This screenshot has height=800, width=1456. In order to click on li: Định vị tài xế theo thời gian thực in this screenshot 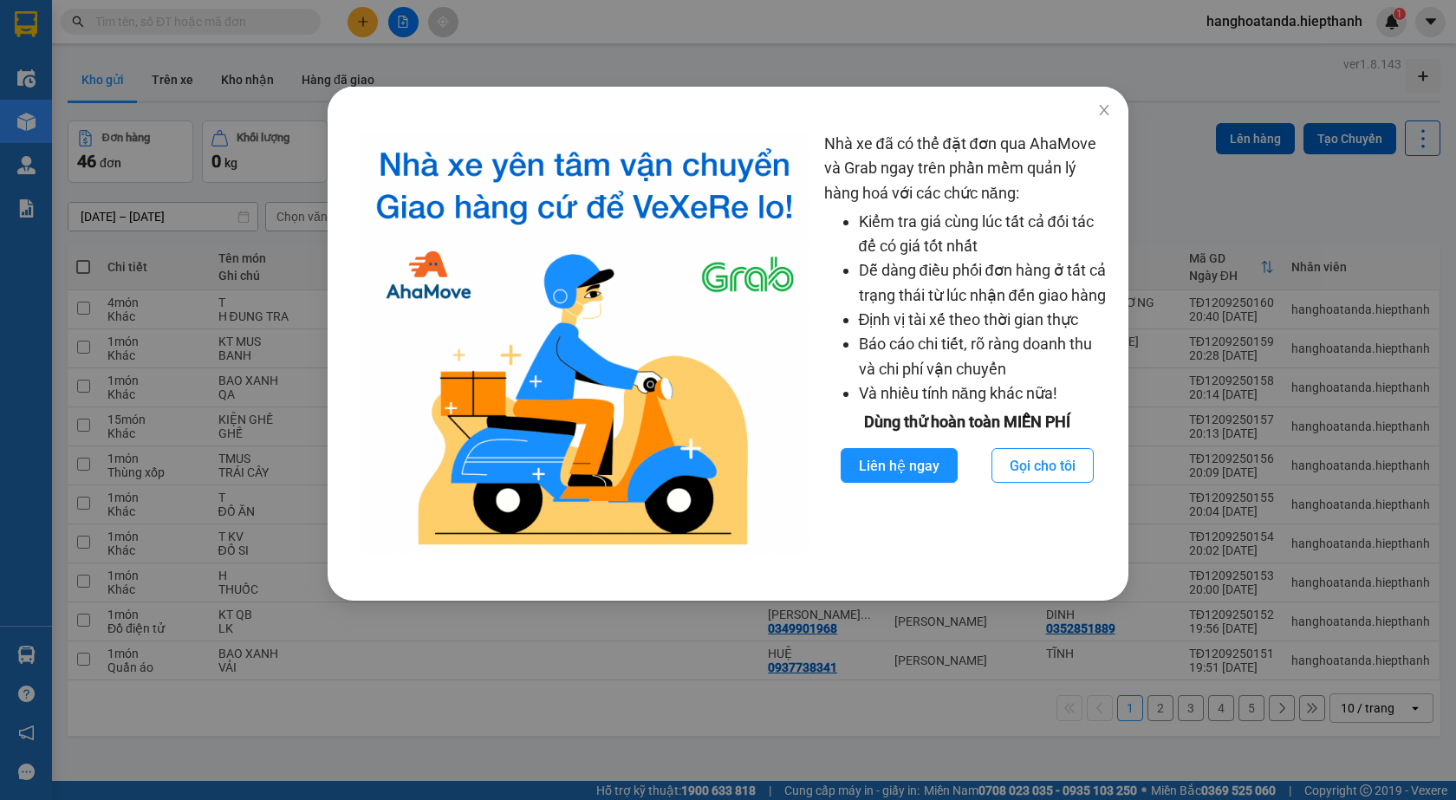, I will do `click(986, 320)`.